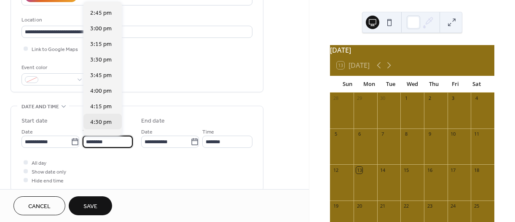 The image size is (515, 222). Describe the element at coordinates (412, 84) in the screenshot. I see `div: Wed` at that location.